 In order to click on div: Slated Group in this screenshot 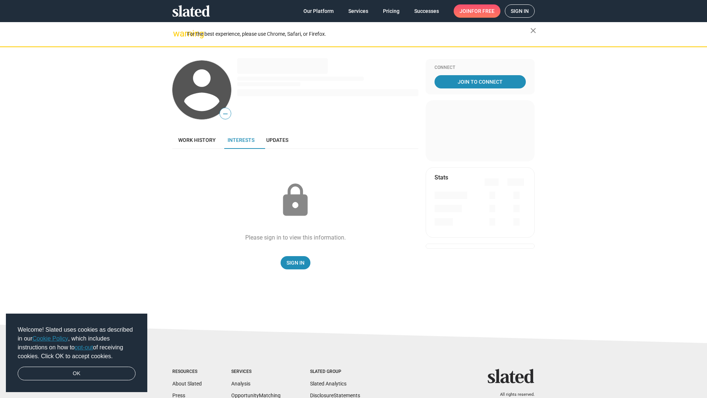, I will do `click(335, 371)`.